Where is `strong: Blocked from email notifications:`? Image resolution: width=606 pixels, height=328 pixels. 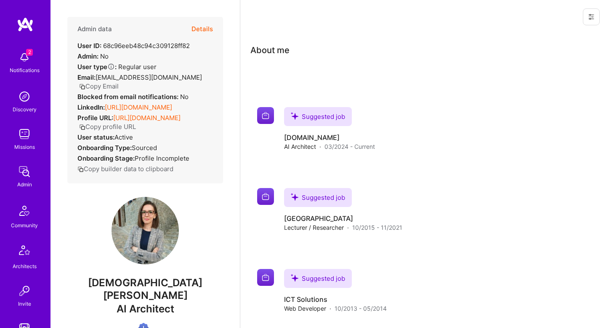 strong: Blocked from email notifications: is located at coordinates (129, 96).